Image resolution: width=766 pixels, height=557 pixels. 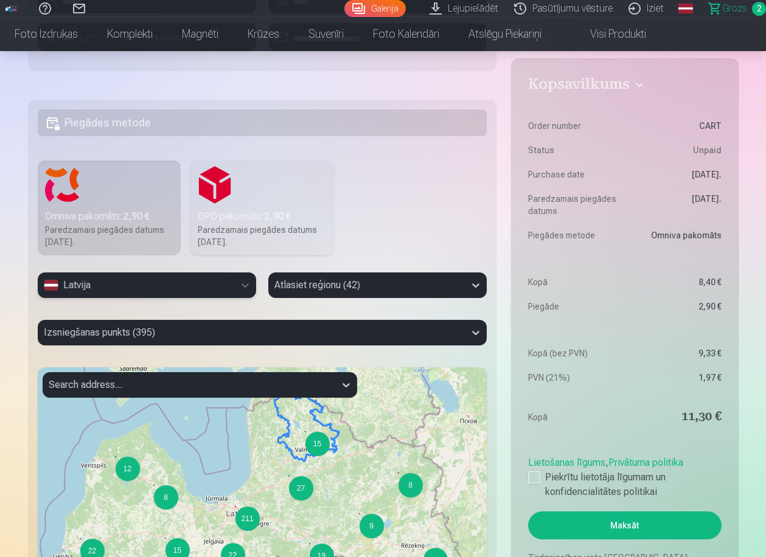 What do you see at coordinates (624, 526) in the screenshot?
I see `button: Maksāt` at bounding box center [624, 526].